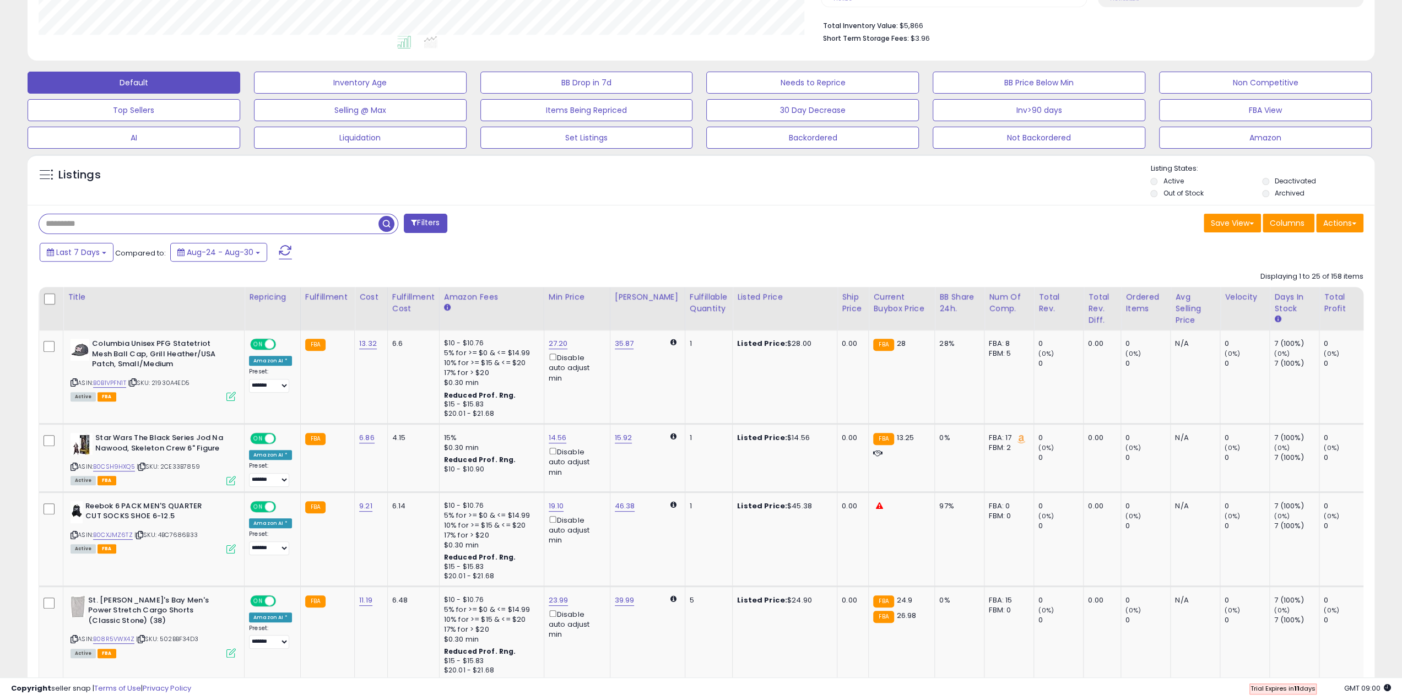  Describe the element at coordinates (80, 350) in the screenshot. I see `img: 41iBXFcBqBL._SL40_.jpg` at that location.